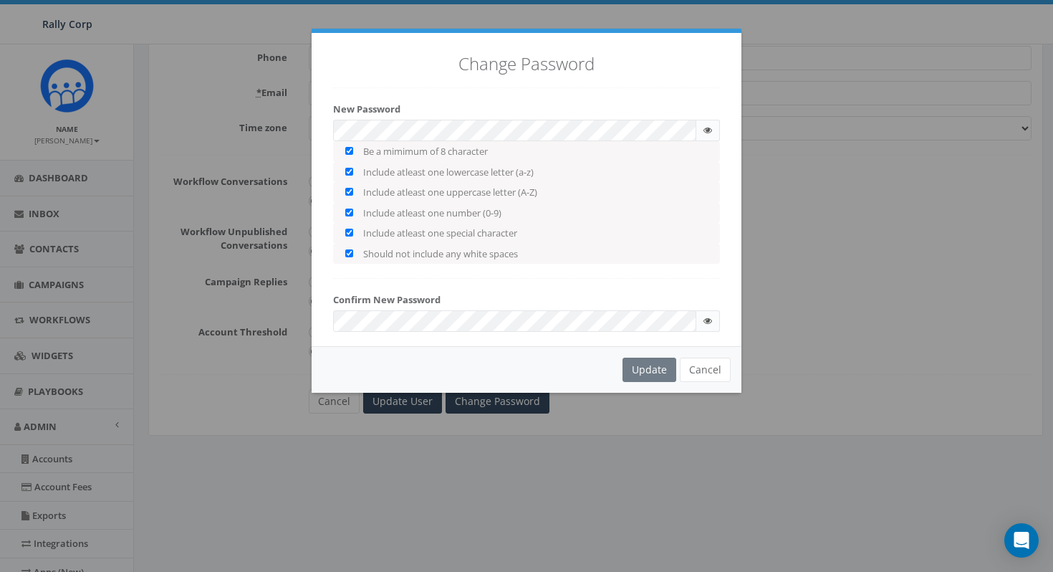 The height and width of the screenshot is (572, 1053). I want to click on label: Confirm New Password, so click(387, 299).